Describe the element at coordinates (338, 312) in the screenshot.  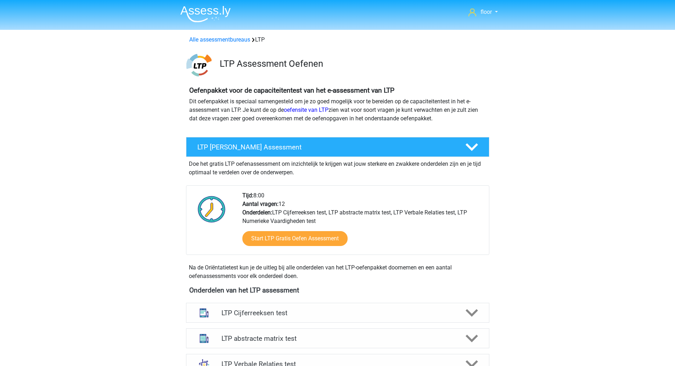
I see `h4: LTP Cijferreeksen test` at that location.